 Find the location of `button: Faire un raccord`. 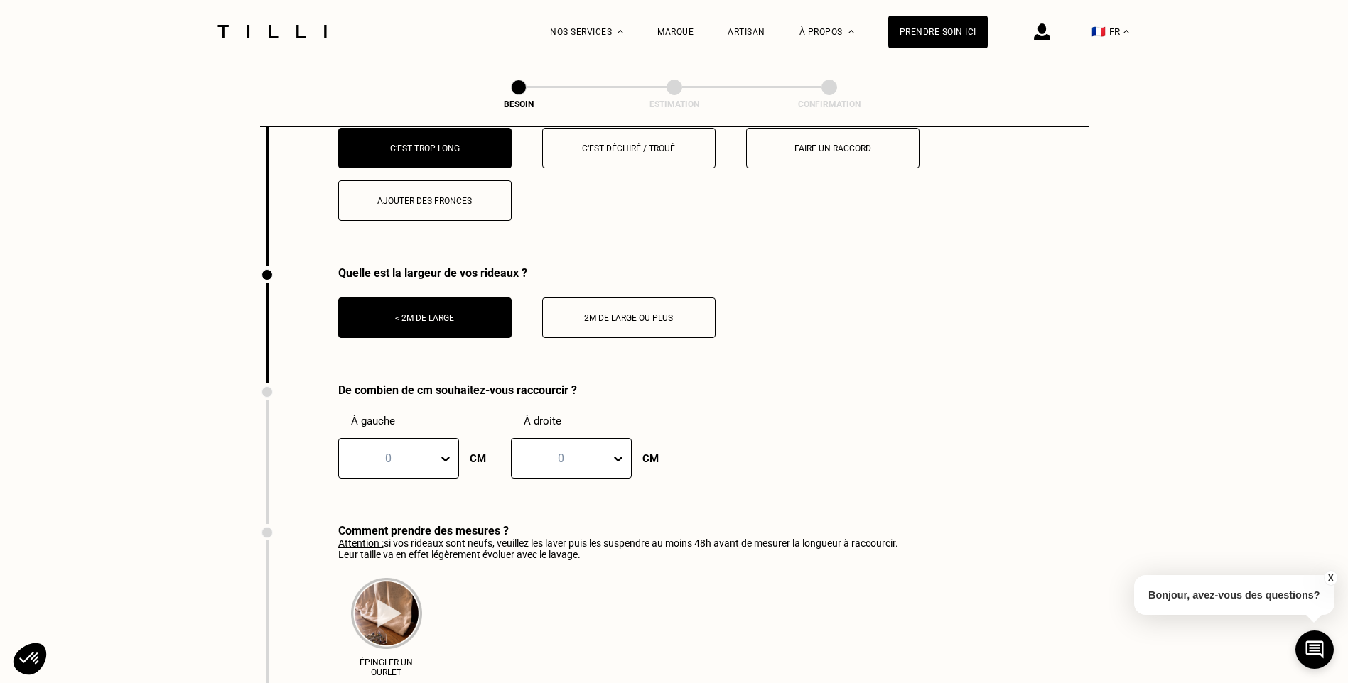

button: Faire un raccord is located at coordinates (833, 148).